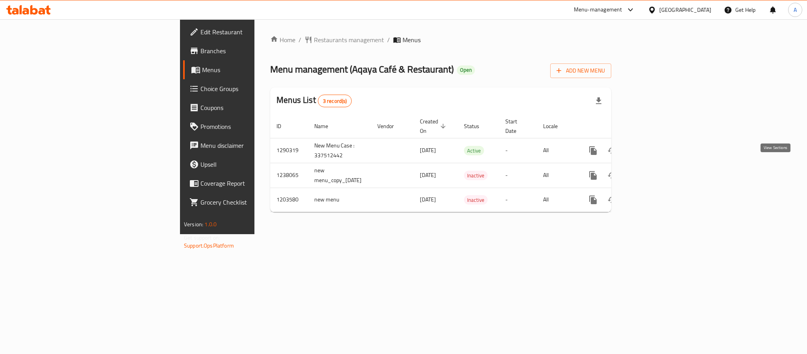 Image resolution: width=807 pixels, height=354 pixels. What do you see at coordinates (249, 51) in the screenshot?
I see `a: Branches` at bounding box center [249, 51].